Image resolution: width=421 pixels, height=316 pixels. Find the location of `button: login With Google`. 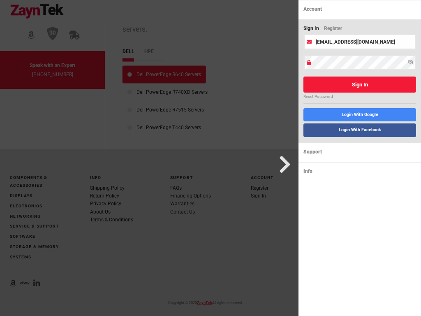

button: login With Google is located at coordinates (359, 115).